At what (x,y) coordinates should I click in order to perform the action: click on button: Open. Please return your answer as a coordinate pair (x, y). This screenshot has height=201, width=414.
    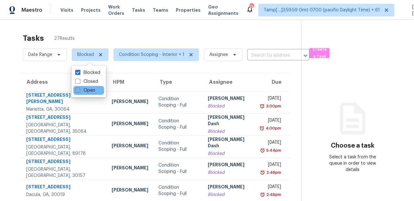
    Looking at the image, I should click on (305, 56).